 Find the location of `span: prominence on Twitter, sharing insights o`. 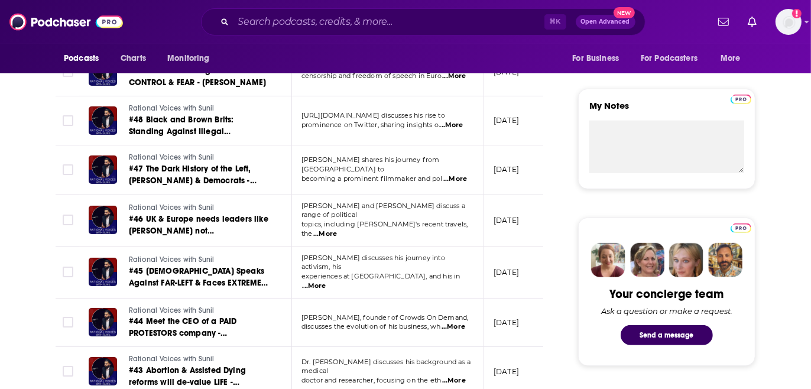

span: prominence on Twitter, sharing insights o is located at coordinates (370, 125).